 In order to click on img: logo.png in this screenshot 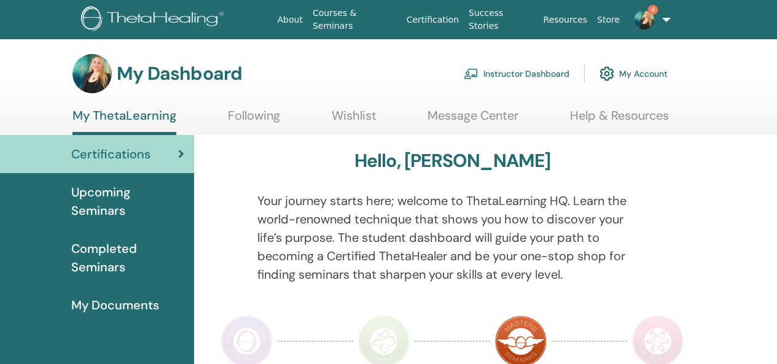, I will do `click(154, 20)`.